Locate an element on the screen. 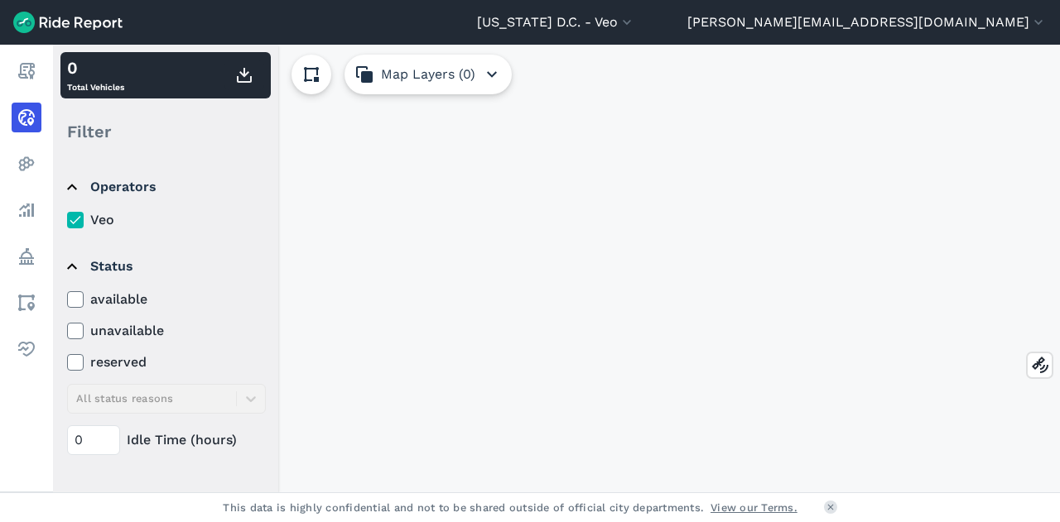 Image resolution: width=1060 pixels, height=522 pixels. div: loading is located at coordinates (556, 268).